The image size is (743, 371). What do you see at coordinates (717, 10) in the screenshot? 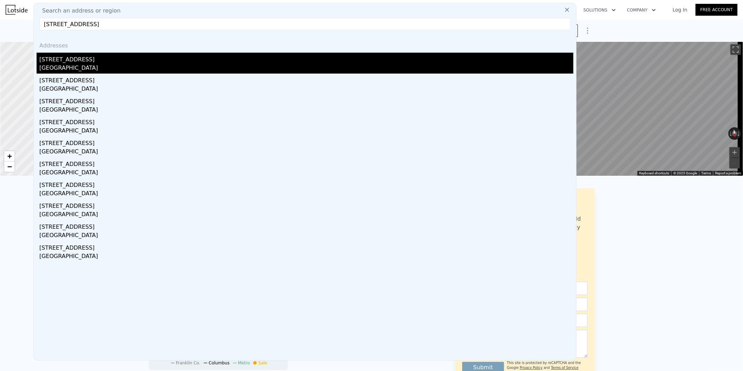
I see `a: Free Account` at bounding box center [717, 10].